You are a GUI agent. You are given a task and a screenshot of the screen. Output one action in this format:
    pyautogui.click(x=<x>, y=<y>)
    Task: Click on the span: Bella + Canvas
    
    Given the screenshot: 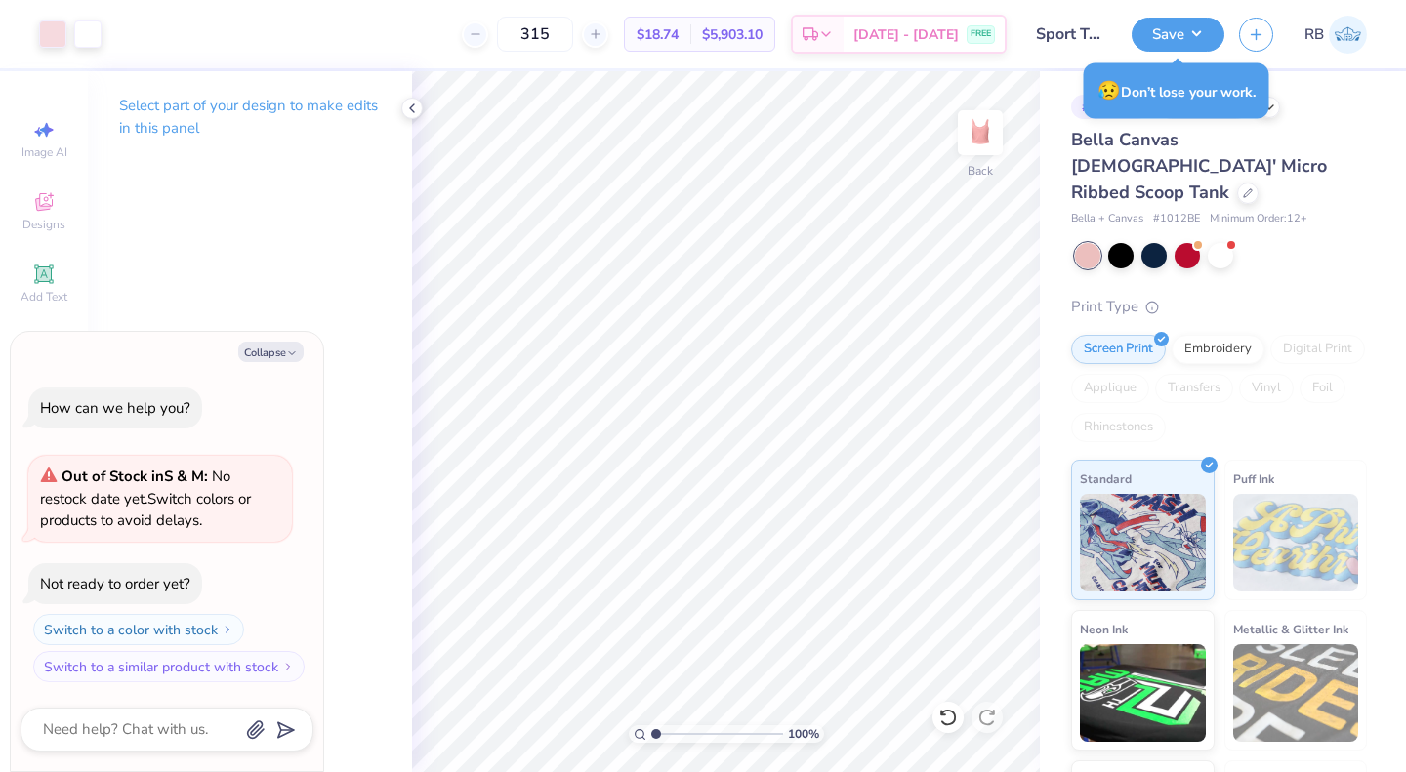 What is the action you would take?
    pyautogui.click(x=1107, y=219)
    